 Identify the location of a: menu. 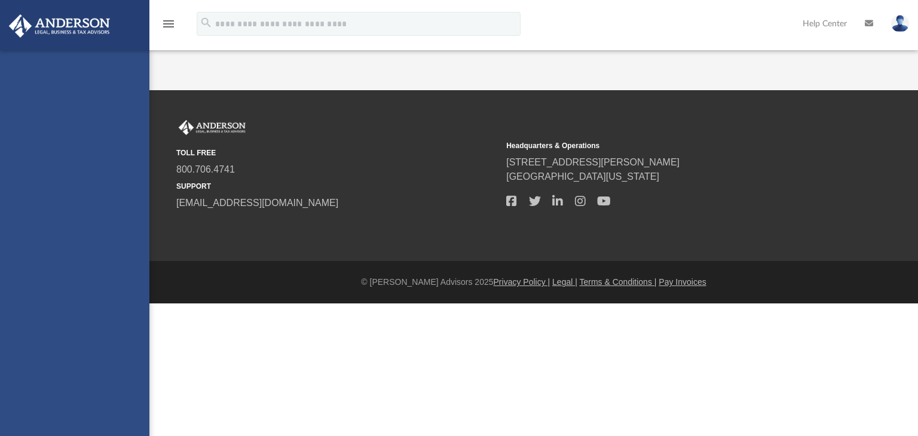
(169, 27).